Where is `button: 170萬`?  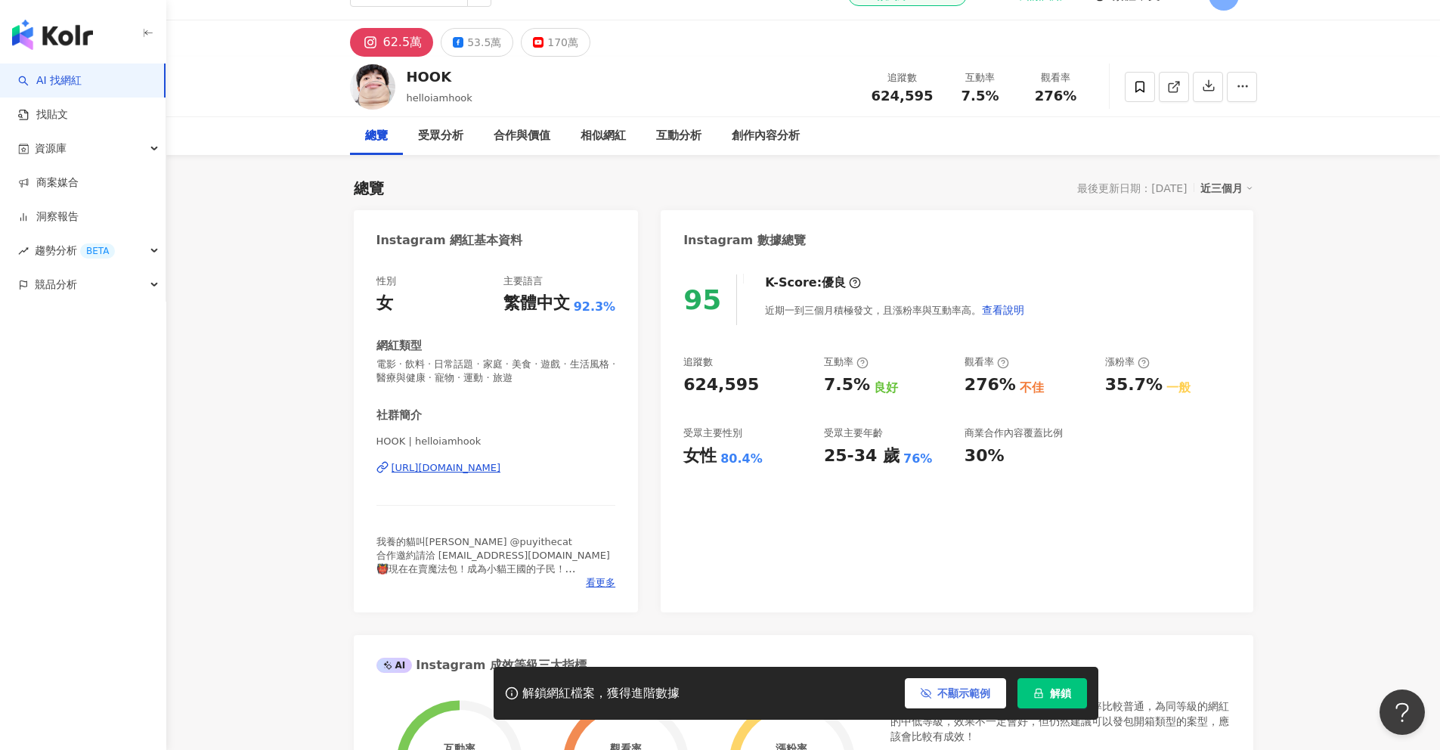
button: 170萬 is located at coordinates (555, 42).